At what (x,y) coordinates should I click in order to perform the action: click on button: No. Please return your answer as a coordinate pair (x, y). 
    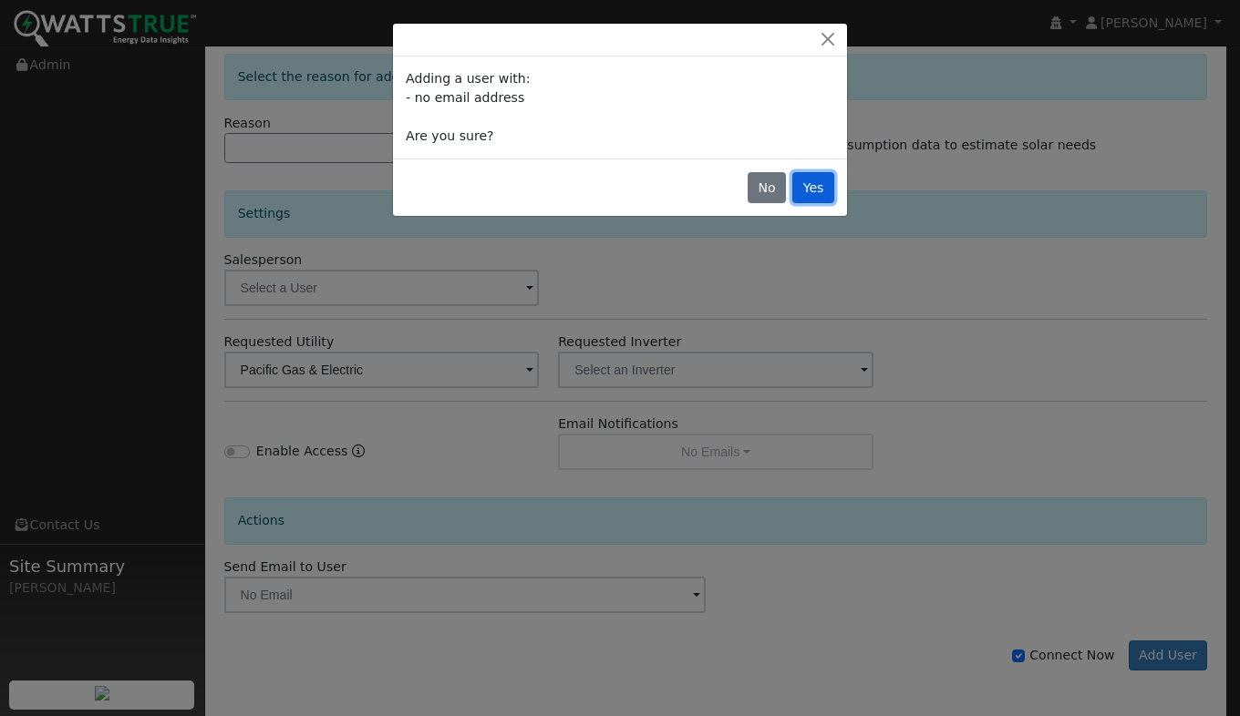
    Looking at the image, I should click on (767, 188).